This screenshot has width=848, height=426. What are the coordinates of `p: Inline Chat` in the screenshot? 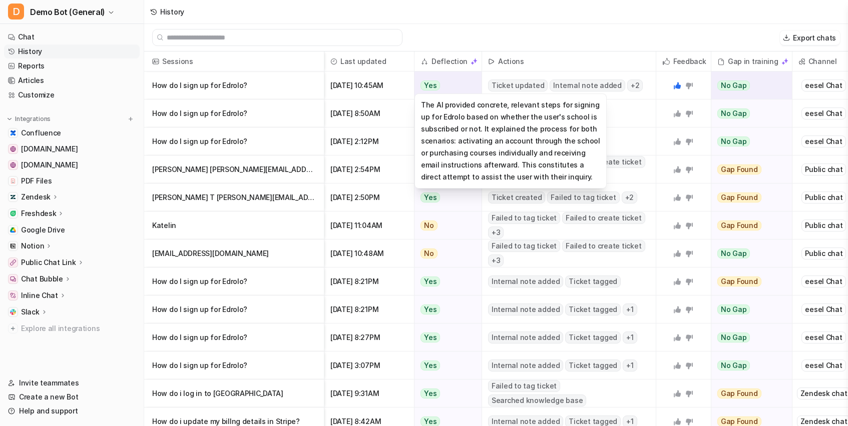 It's located at (40, 296).